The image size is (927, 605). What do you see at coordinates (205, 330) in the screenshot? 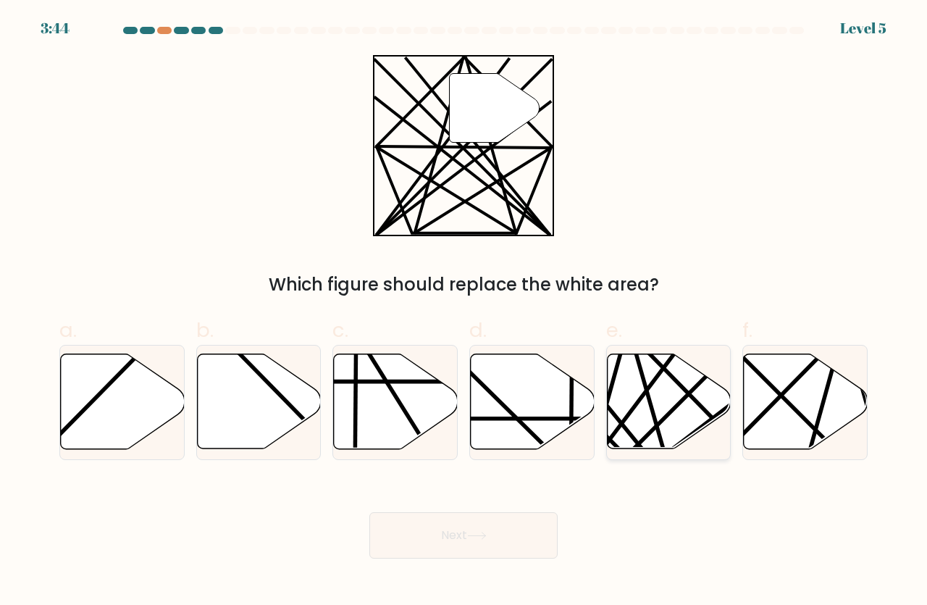
I see `span: b.` at bounding box center [205, 330].